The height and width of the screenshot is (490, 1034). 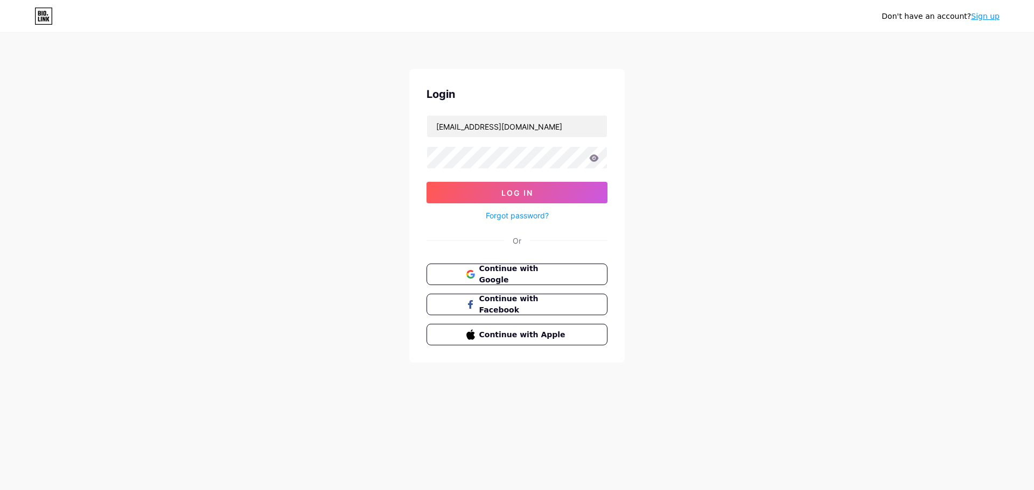 What do you see at coordinates (517, 241) in the screenshot?
I see `div: Or` at bounding box center [517, 241].